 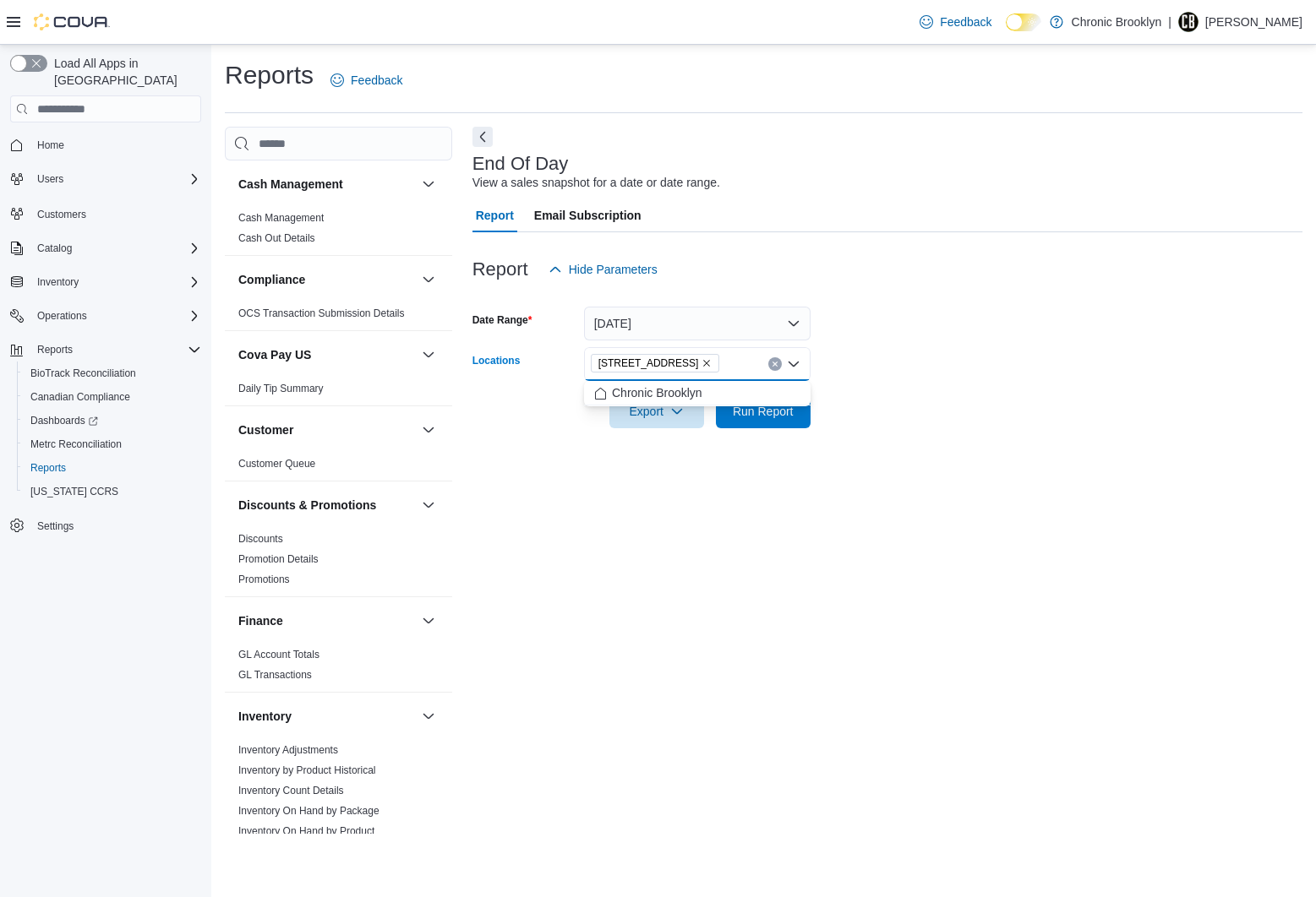 What do you see at coordinates (261, 621) in the screenshot?
I see `h3: Finance` at bounding box center [261, 621].